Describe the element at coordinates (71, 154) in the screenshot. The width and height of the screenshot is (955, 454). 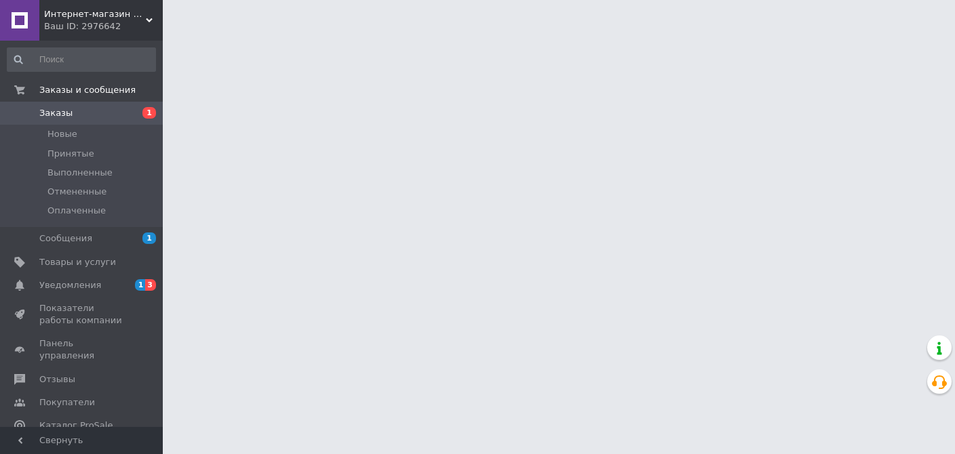
I see `span: Принятые` at that location.